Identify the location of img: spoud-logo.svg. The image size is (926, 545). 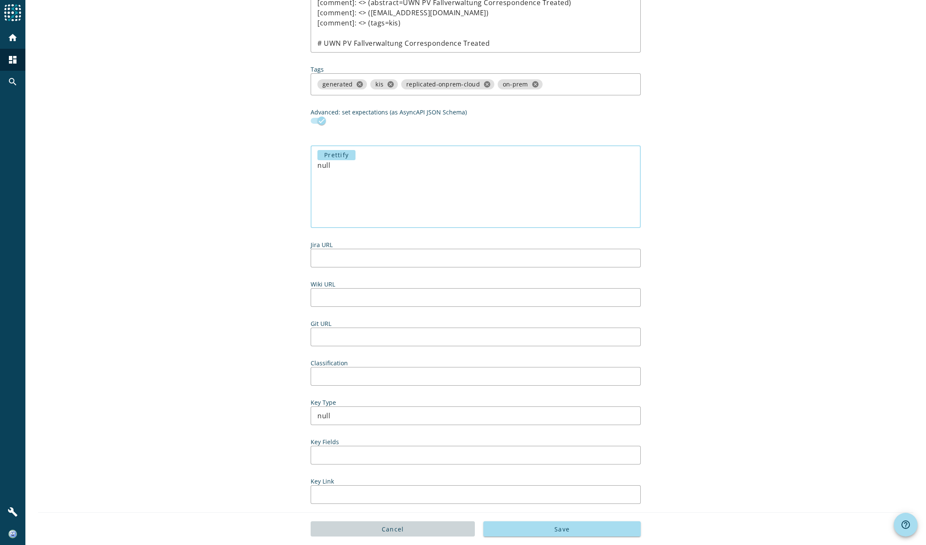
(13, 13).